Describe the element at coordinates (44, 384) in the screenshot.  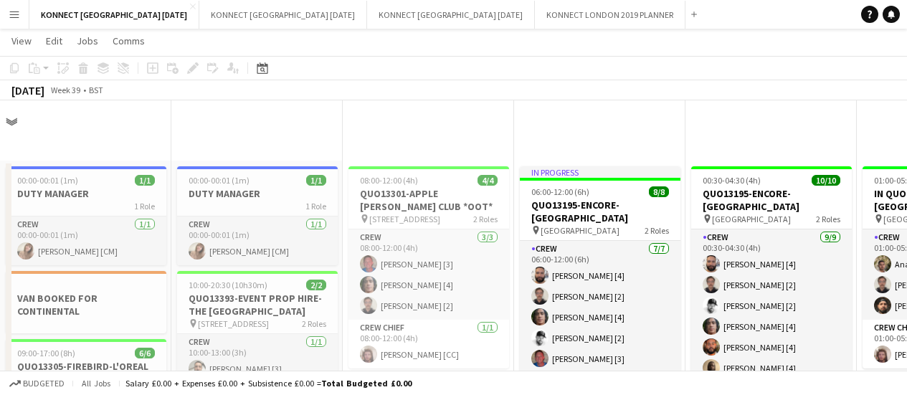
I see `span: Budgeted` at that location.